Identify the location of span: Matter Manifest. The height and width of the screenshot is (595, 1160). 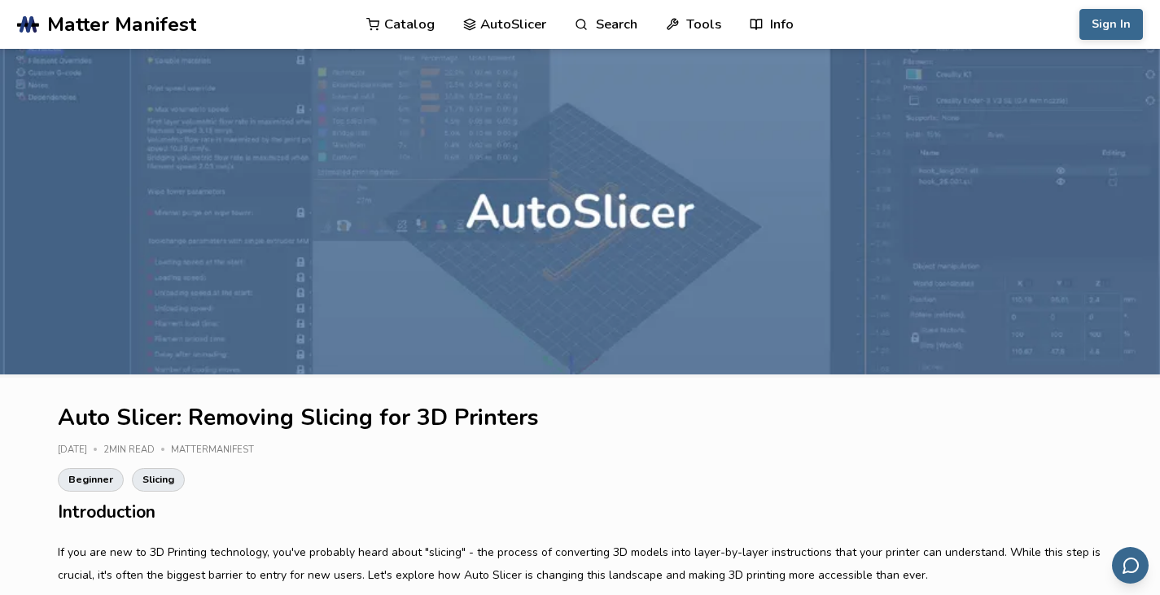
(121, 24).